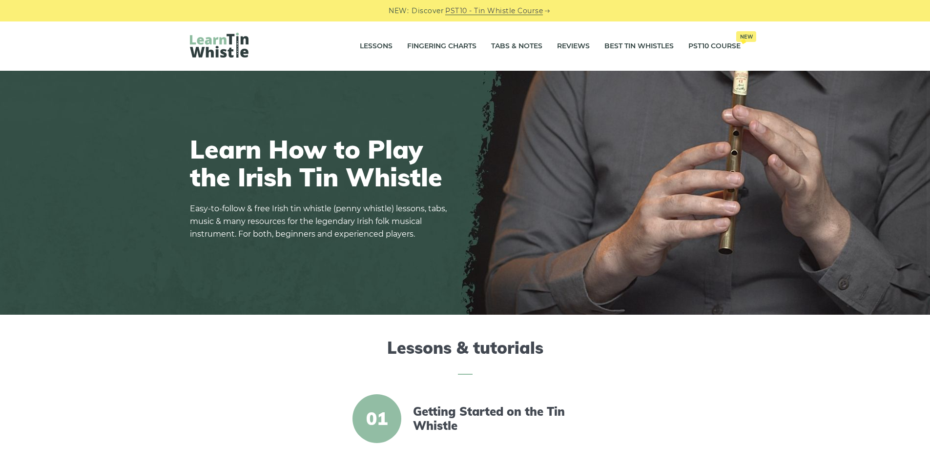  I want to click on img: LearnTinWhistle.com, so click(219, 45).